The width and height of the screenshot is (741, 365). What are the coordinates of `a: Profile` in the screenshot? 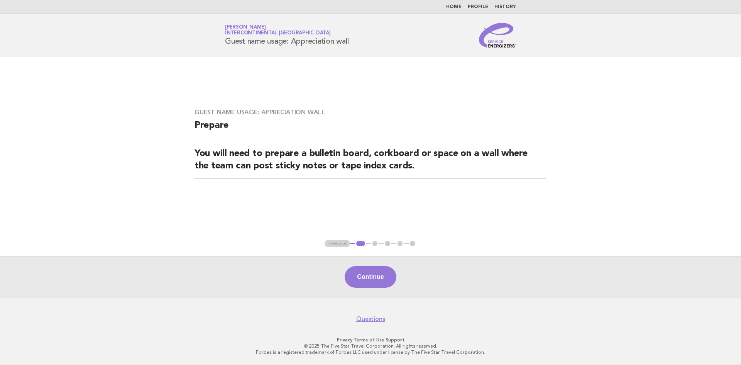 It's located at (478, 7).